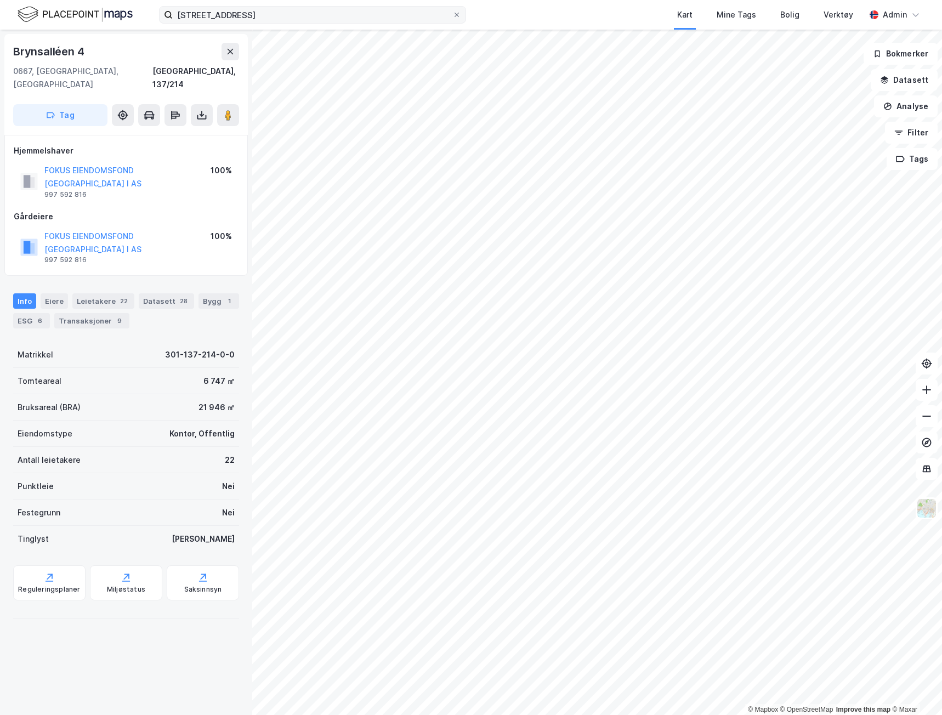 This screenshot has width=942, height=715. What do you see at coordinates (807, 710) in the screenshot?
I see `a: OpenStreetMap` at bounding box center [807, 710].